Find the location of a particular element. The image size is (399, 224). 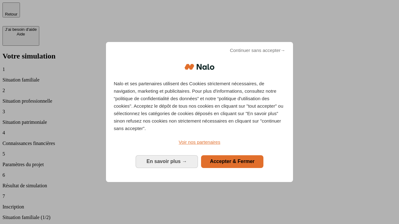

span: Voir nos partenaires is located at coordinates (199, 142).